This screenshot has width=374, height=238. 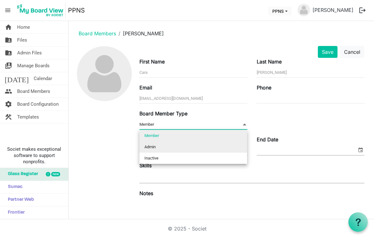 I want to click on span: Board Members, so click(x=34, y=91).